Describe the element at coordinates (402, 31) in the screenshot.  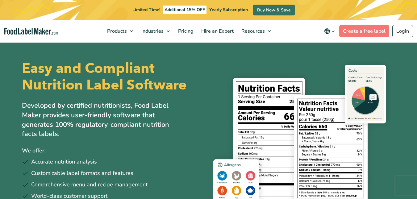
I see `a: Login` at that location.